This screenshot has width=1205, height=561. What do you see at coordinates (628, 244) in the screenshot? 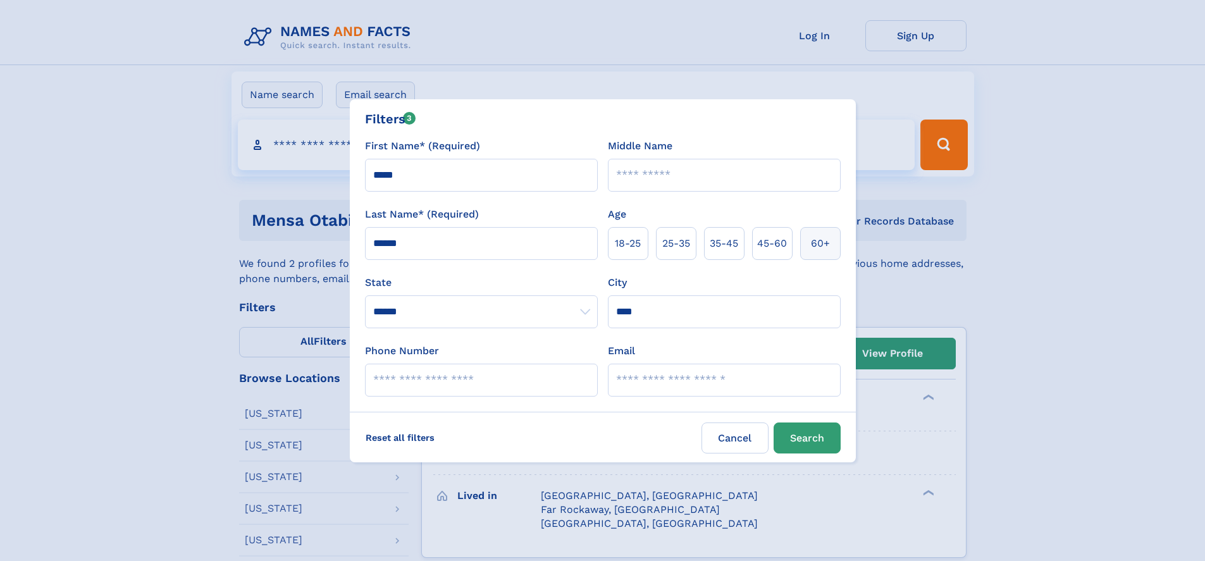
I see `span: 18‑25` at bounding box center [628, 244].